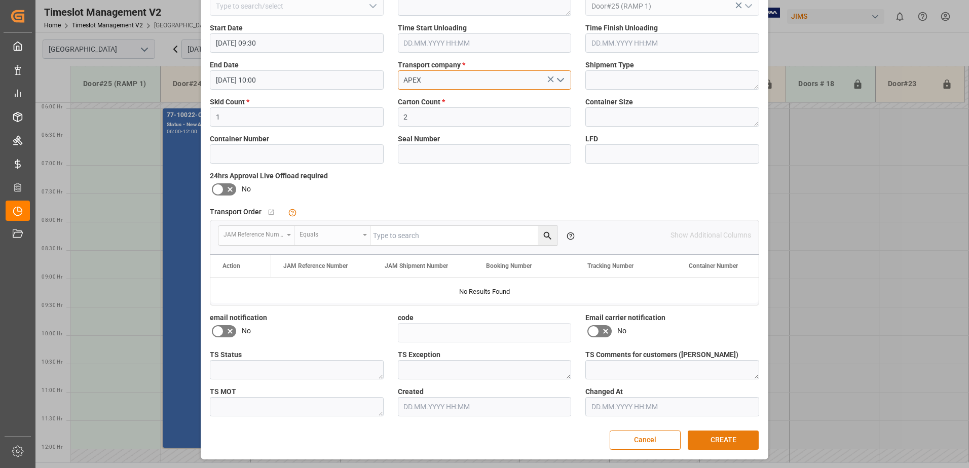 The width and height of the screenshot is (969, 468). What do you see at coordinates (723, 441) in the screenshot?
I see `button: CREATE` at bounding box center [723, 441].